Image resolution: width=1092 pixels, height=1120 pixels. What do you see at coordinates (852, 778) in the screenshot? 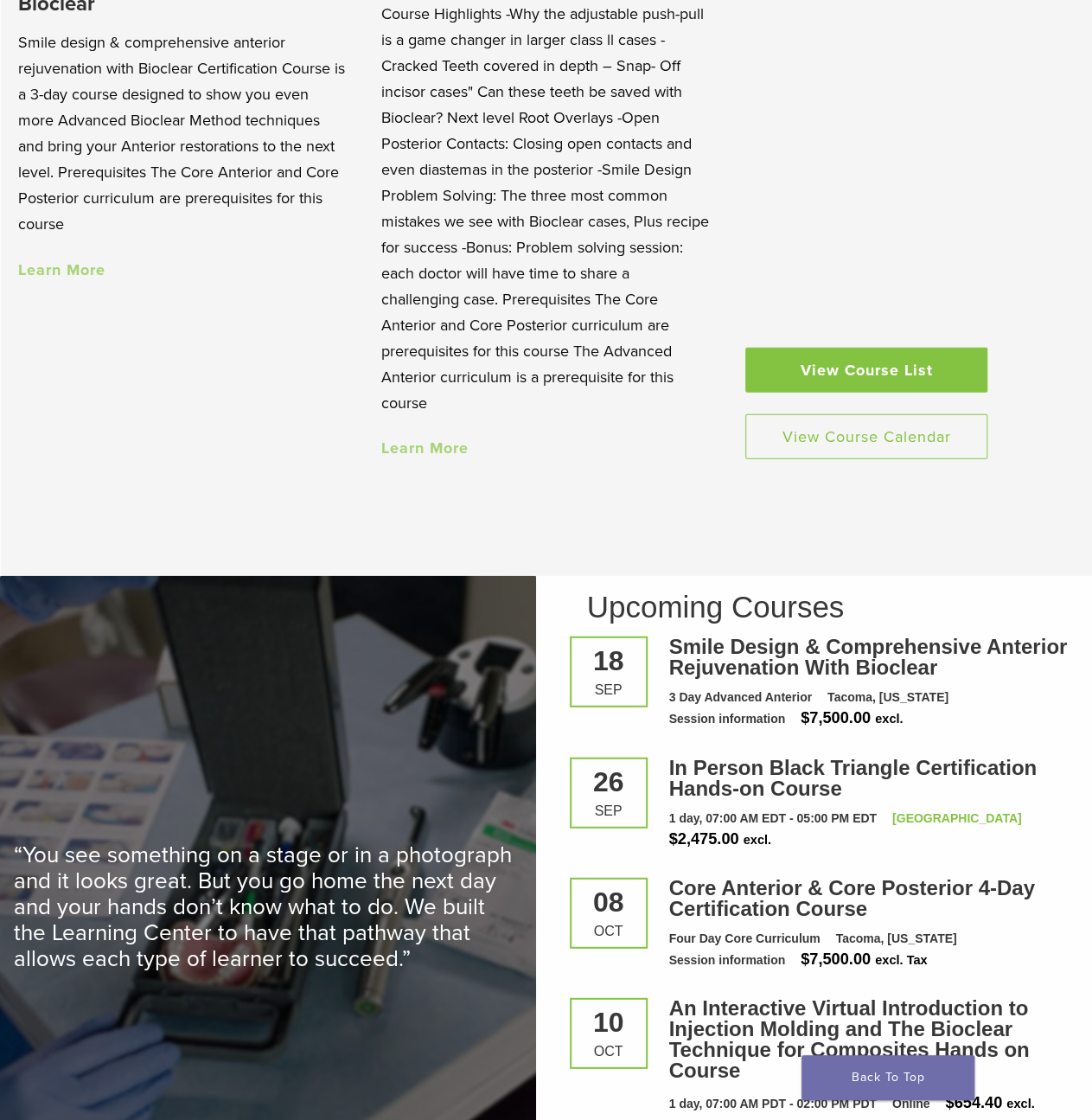
I see `a: In Person Black Triangle Certification Hands-on Course` at bounding box center [852, 778].